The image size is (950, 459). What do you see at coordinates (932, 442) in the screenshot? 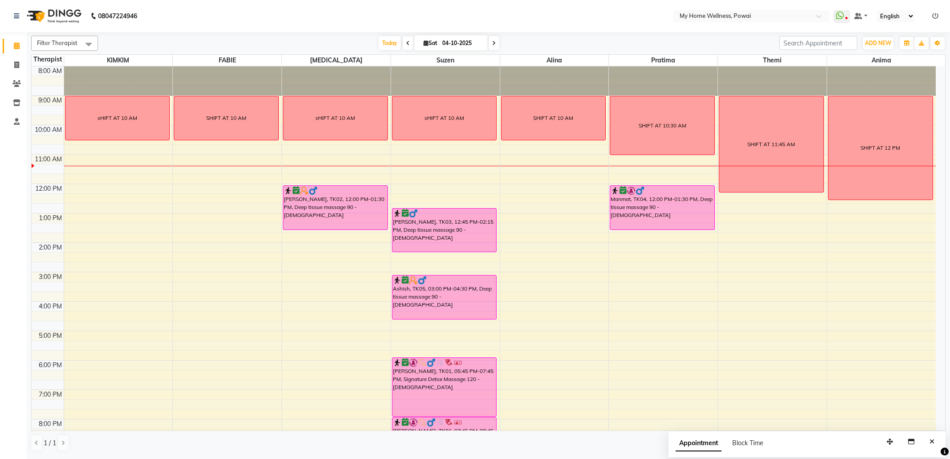
I see `button: Close` at bounding box center [932, 442].